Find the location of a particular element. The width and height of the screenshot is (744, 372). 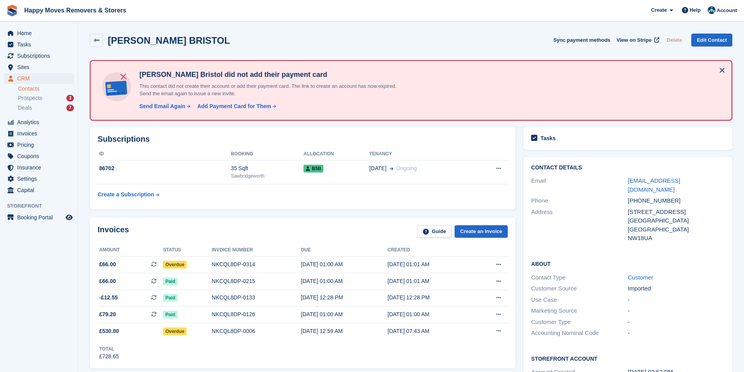

span: CRM is located at coordinates (41, 78).